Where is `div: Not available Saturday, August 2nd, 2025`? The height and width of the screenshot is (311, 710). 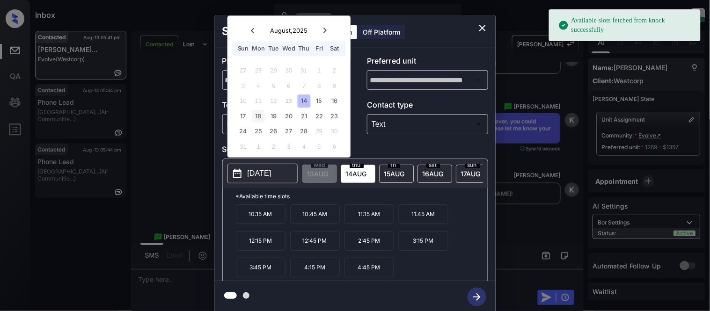
div: Not available Saturday, August 2nd, 2025 is located at coordinates (334, 71).